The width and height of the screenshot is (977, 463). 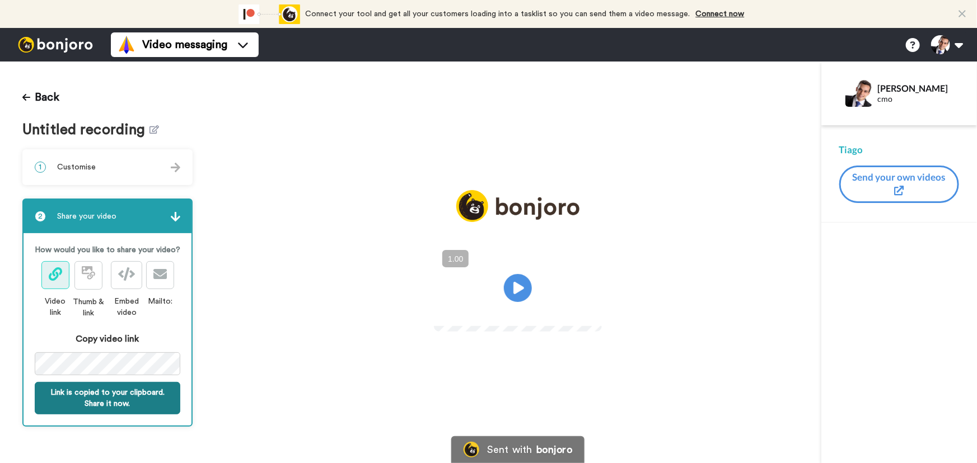 What do you see at coordinates (471, 450) in the screenshot?
I see `img: Bonjoro Logo` at bounding box center [471, 450].